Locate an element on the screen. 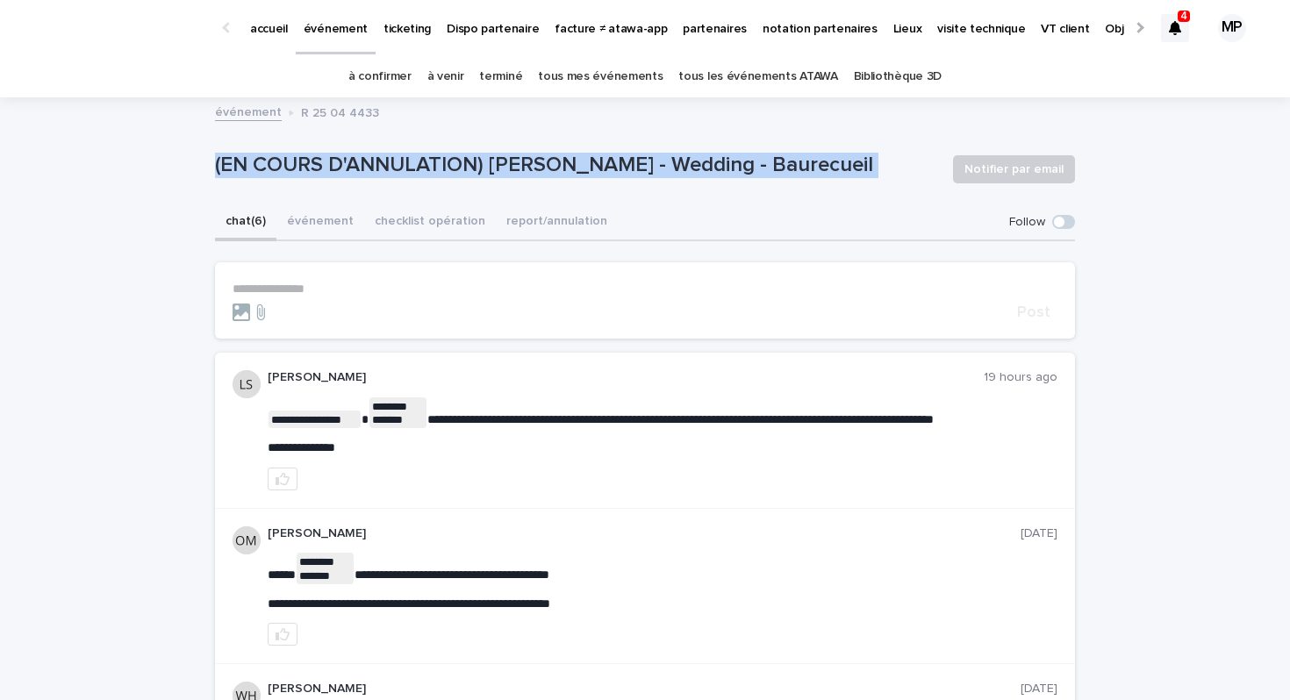  a: tous mes événements is located at coordinates (600, 76).